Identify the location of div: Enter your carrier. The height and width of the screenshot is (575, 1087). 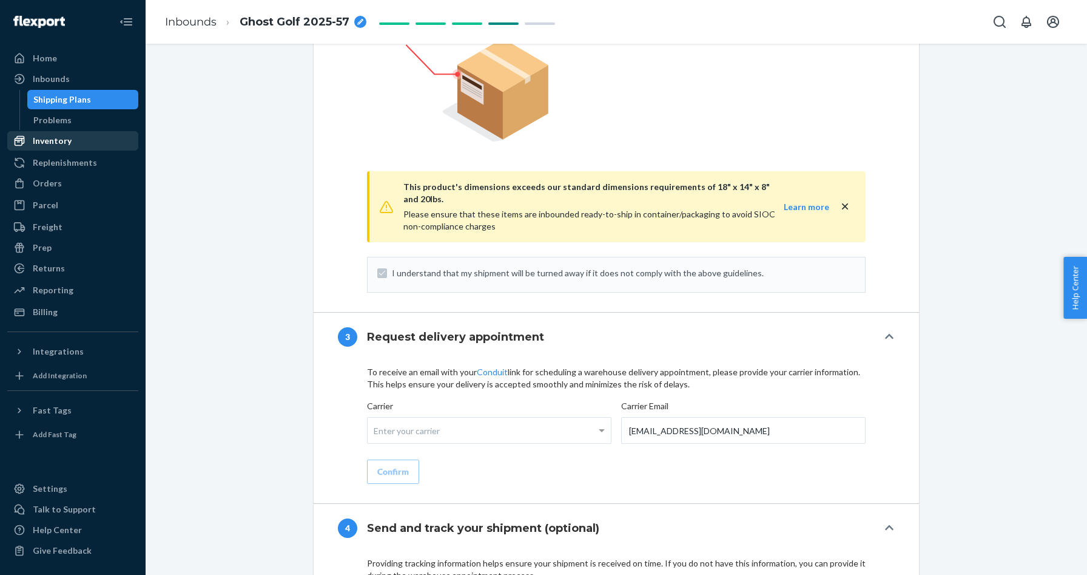
(489, 430).